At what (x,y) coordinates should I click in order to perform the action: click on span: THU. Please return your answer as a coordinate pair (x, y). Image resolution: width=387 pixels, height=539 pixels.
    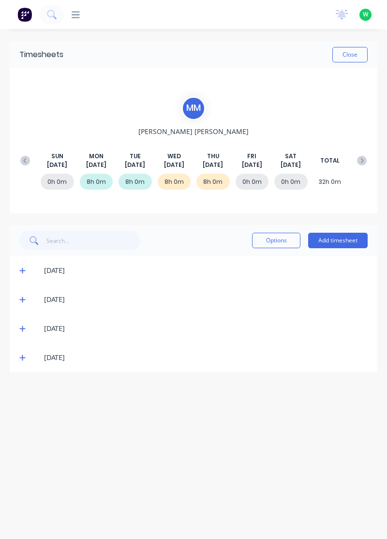
    Looking at the image, I should click on (213, 156).